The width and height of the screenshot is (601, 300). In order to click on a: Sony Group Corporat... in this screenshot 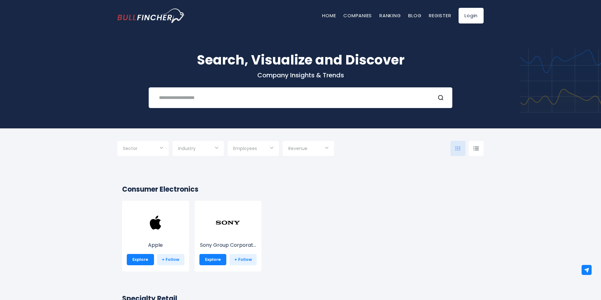, I will do `click(228, 235)`.